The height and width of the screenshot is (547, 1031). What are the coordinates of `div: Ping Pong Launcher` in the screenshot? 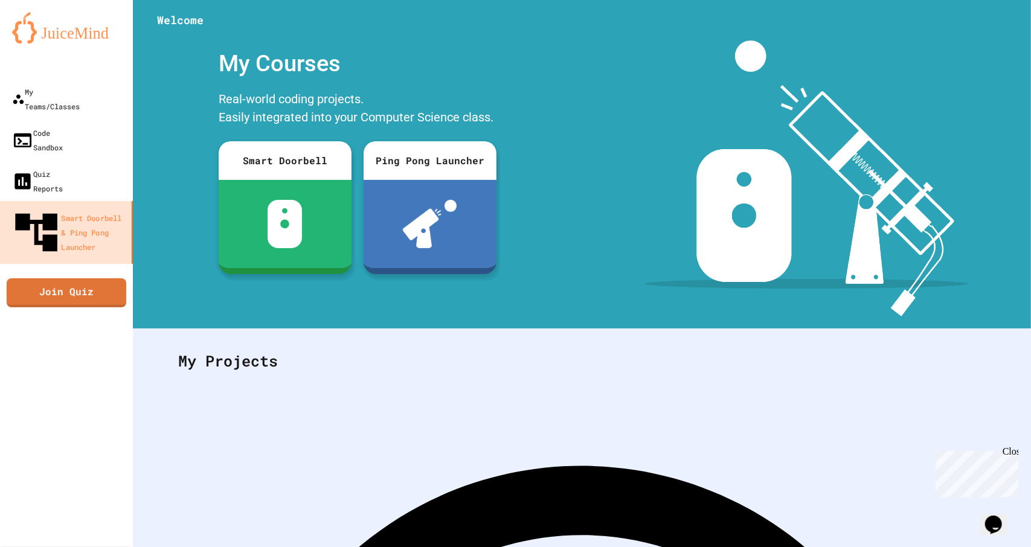 It's located at (430, 161).